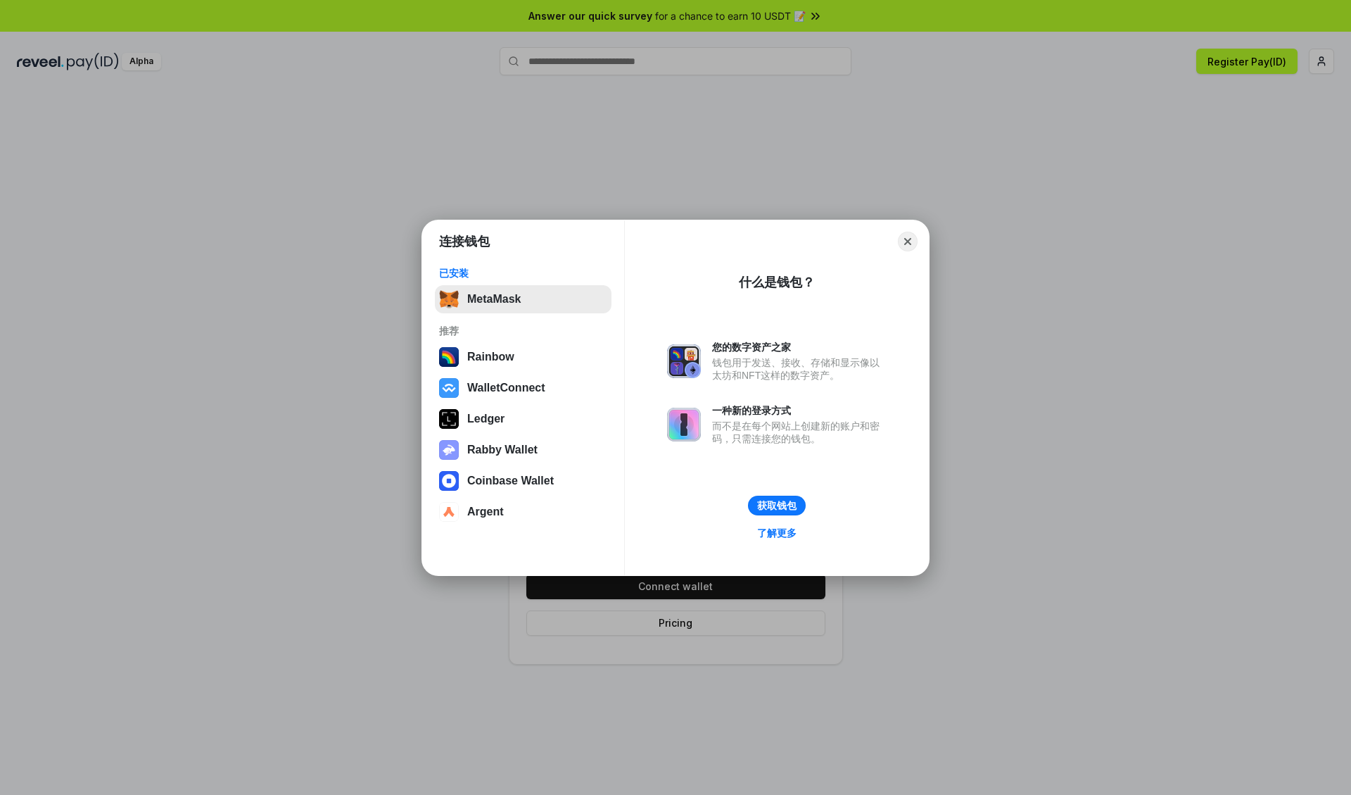 This screenshot has height=795, width=1351. Describe the element at coordinates (777, 533) in the screenshot. I see `div: 了解更多` at that location.